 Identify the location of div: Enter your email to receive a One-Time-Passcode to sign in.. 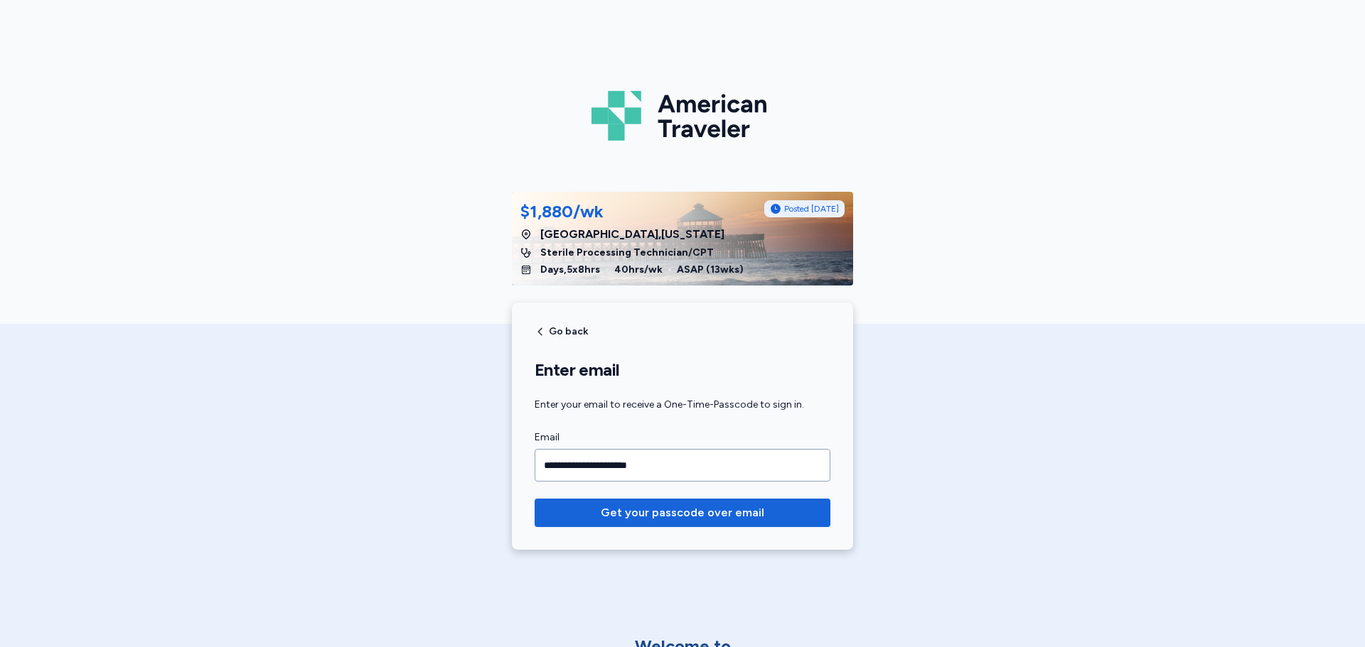
(682, 405).